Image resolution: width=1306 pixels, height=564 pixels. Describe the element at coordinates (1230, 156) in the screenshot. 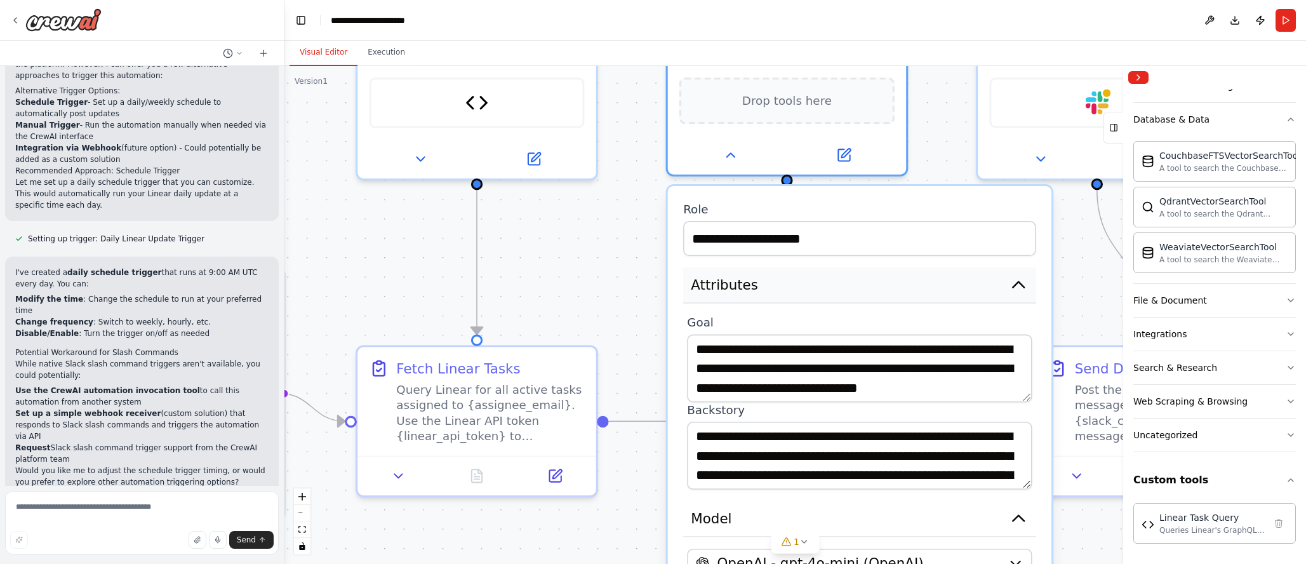

I see `div: CouchbaseFTSVectorSearchTool` at that location.